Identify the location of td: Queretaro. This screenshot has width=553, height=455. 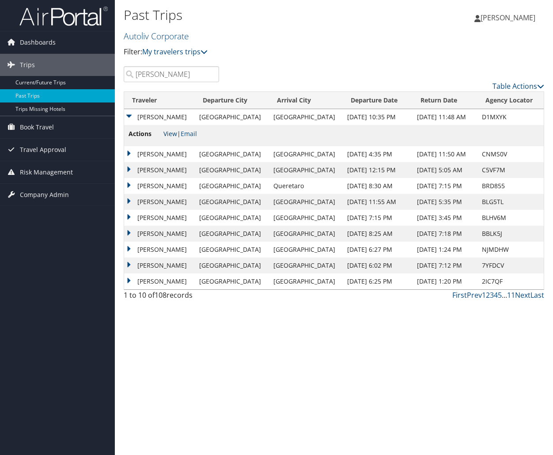
(306, 186).